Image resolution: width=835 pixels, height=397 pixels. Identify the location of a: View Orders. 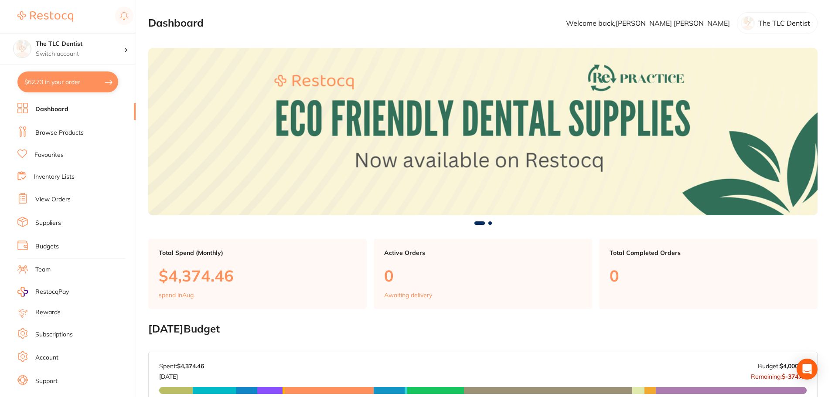
(53, 200).